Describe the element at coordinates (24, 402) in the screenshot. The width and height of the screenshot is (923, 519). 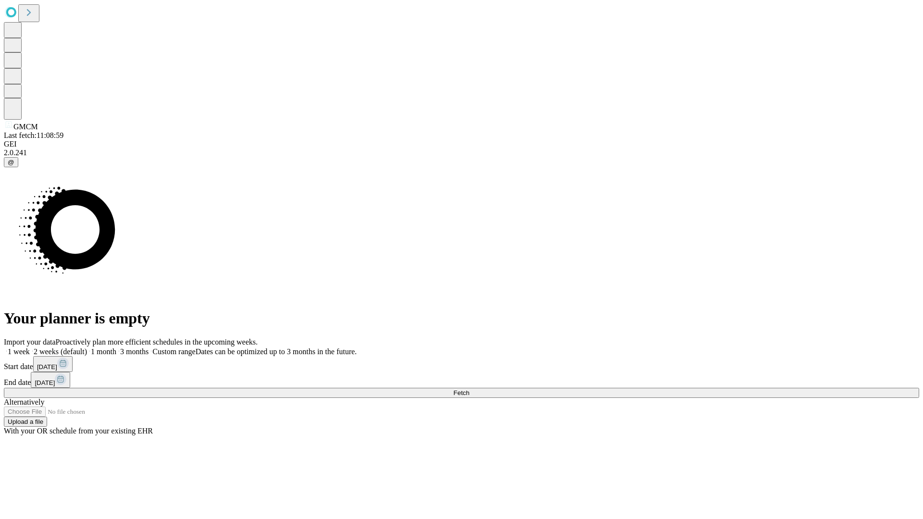
I see `span: Alternatively` at that location.